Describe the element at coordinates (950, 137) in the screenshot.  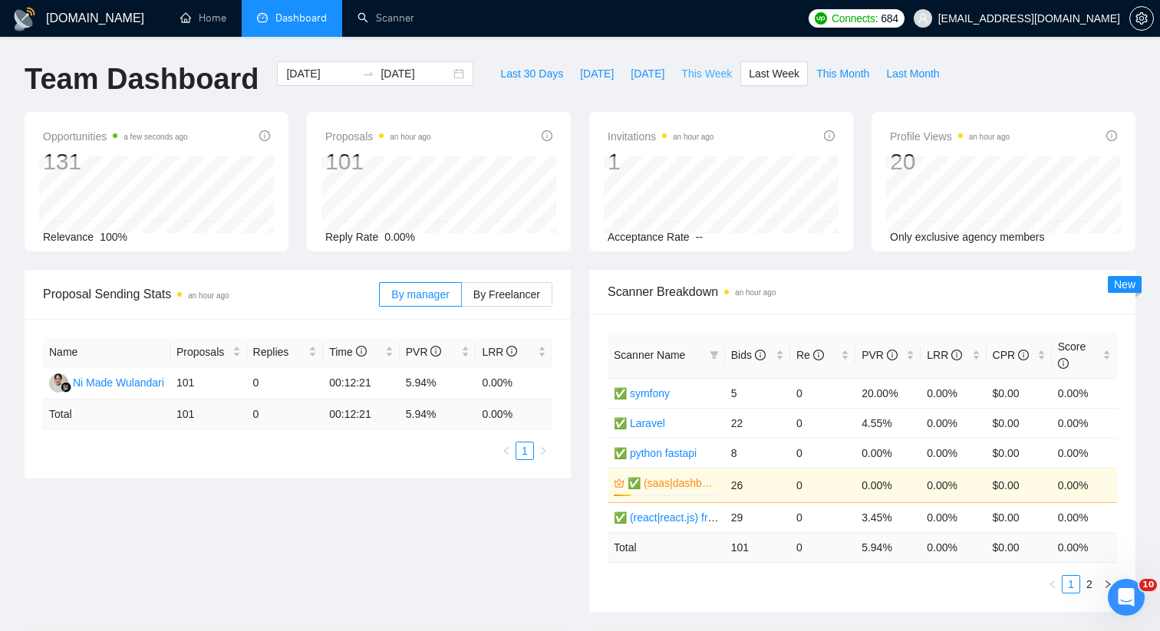
I see `span: Profile Views` at that location.